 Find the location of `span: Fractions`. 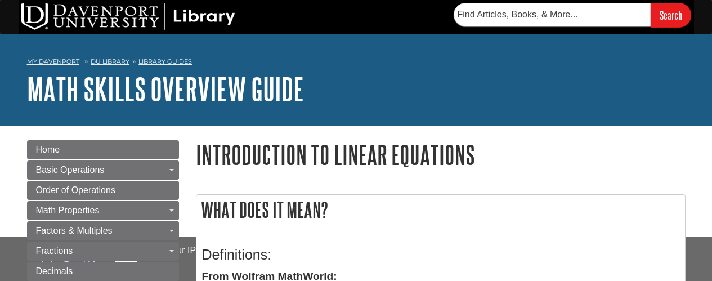

span: Fractions is located at coordinates (55, 251).